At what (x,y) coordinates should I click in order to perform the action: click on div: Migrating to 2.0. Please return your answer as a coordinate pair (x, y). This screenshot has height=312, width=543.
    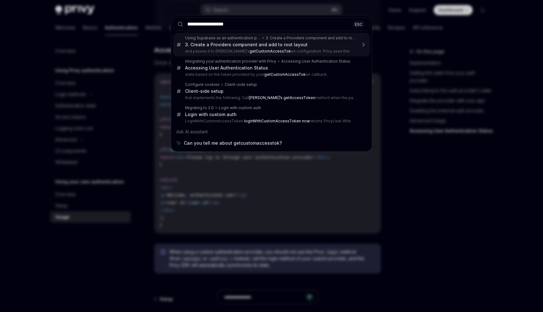
    Looking at the image, I should click on (199, 108).